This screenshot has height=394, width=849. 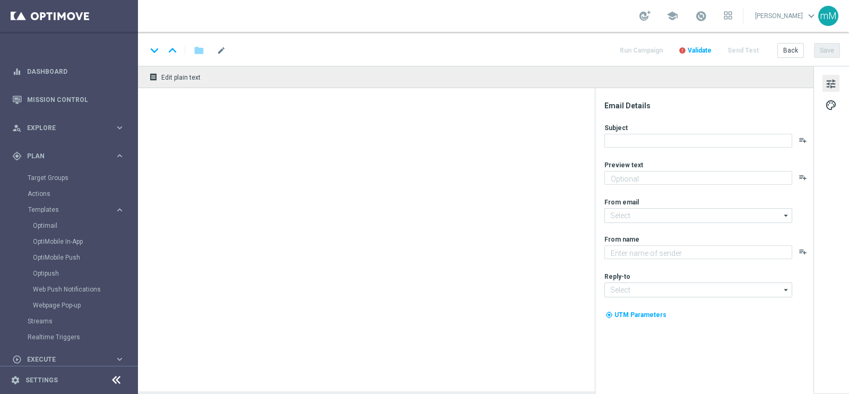 I want to click on span: Edit plain text, so click(x=181, y=77).